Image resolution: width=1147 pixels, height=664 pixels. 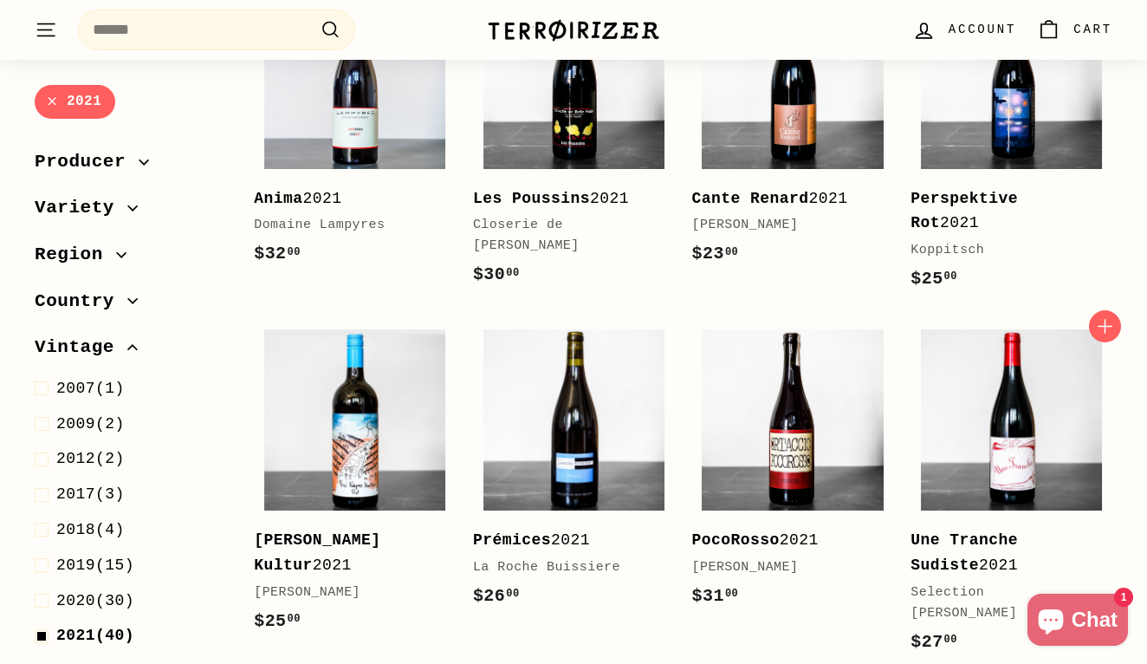 What do you see at coordinates (965, 552) in the screenshot?
I see `b: Une Tranche Sudiste` at bounding box center [965, 552].